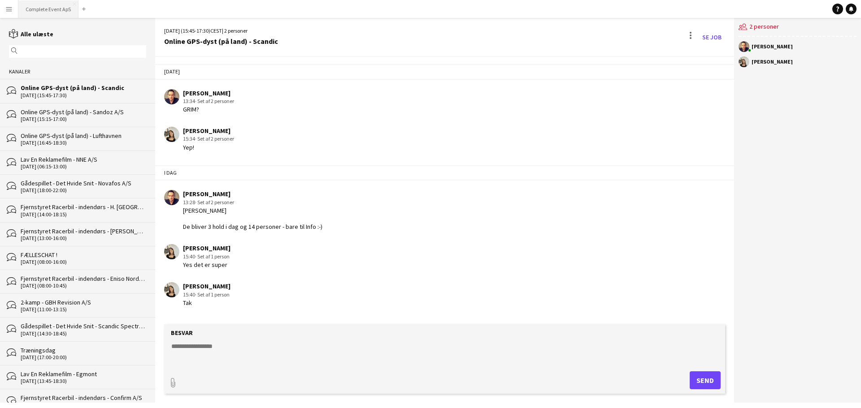 The image size is (861, 408). I want to click on div: I dag, so click(444, 173).